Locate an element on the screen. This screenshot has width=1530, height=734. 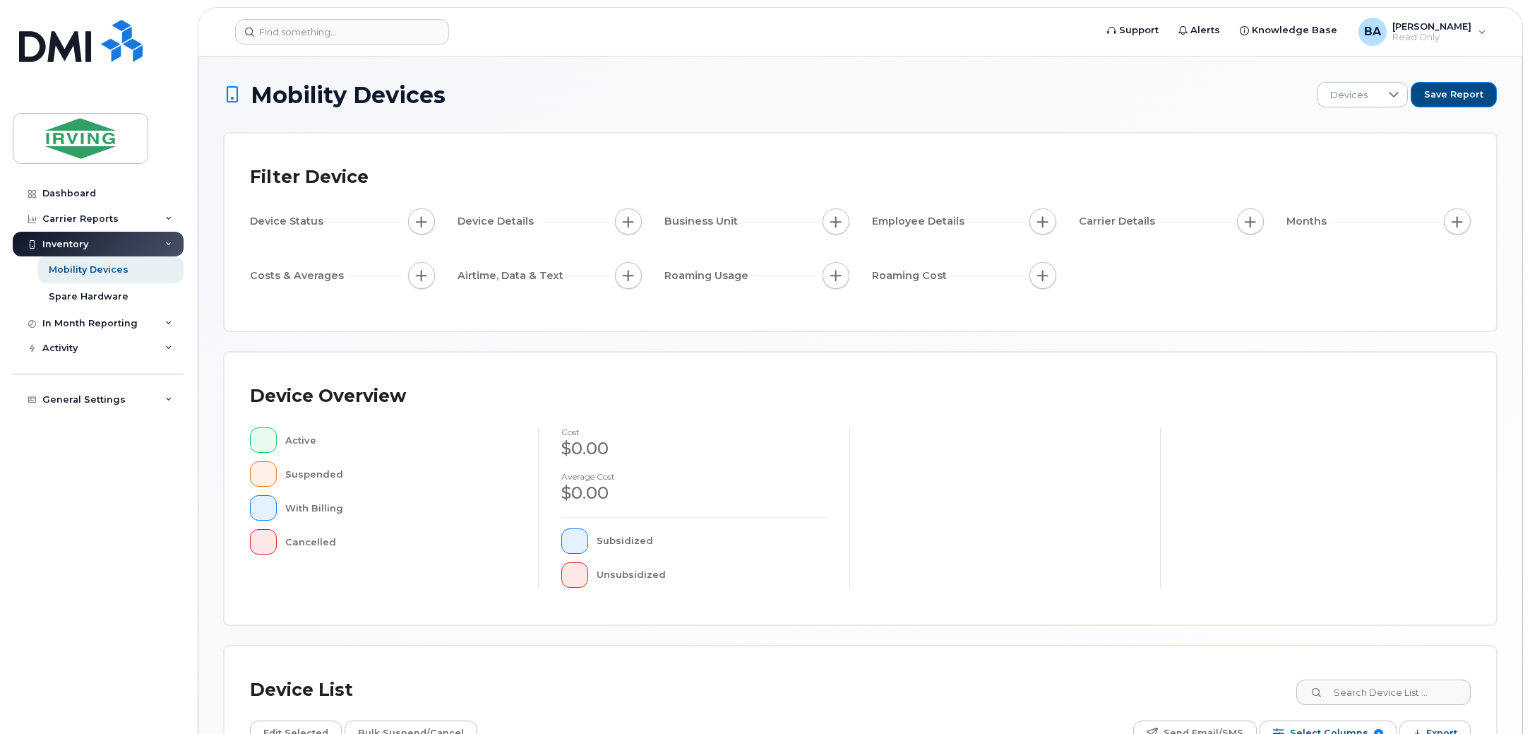
div: Unsubsidized is located at coordinates (712, 575).